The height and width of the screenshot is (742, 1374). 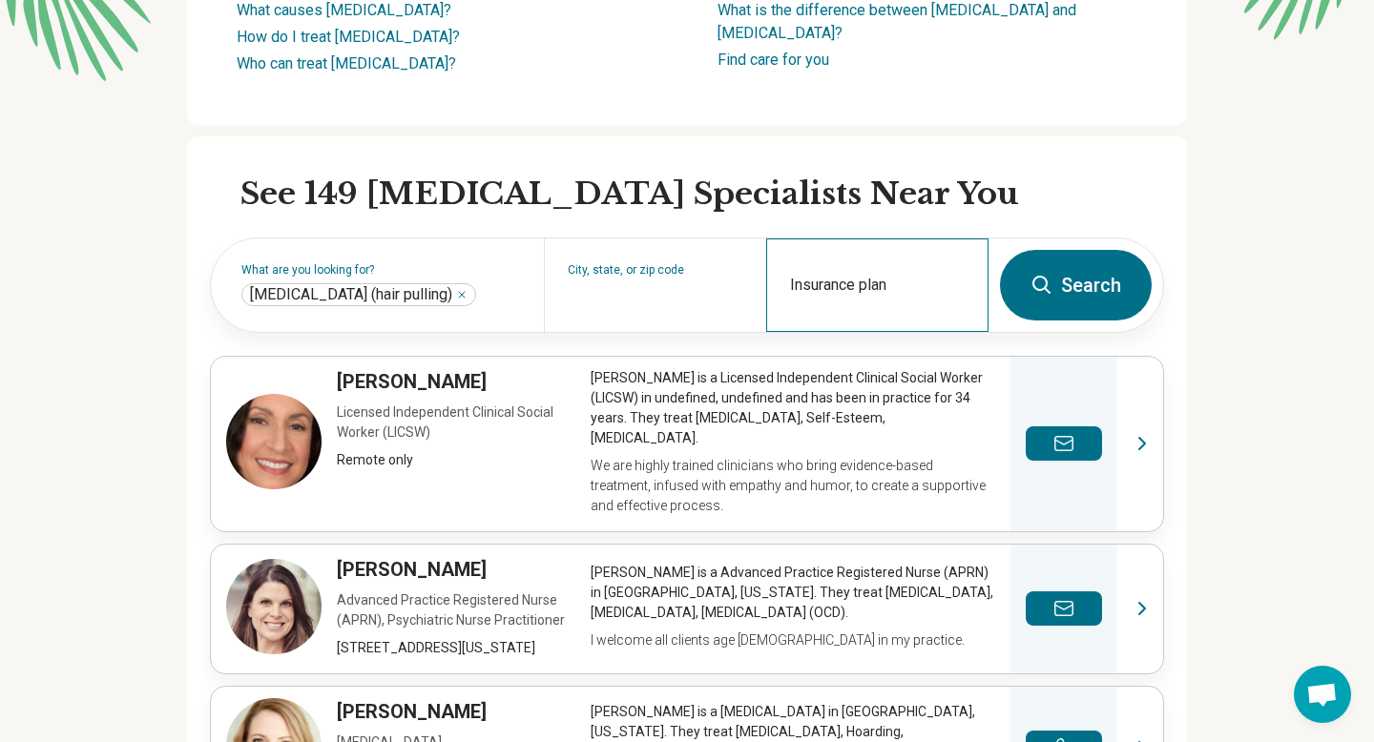 What do you see at coordinates (773, 59) in the screenshot?
I see `a: Find care for you` at bounding box center [773, 59].